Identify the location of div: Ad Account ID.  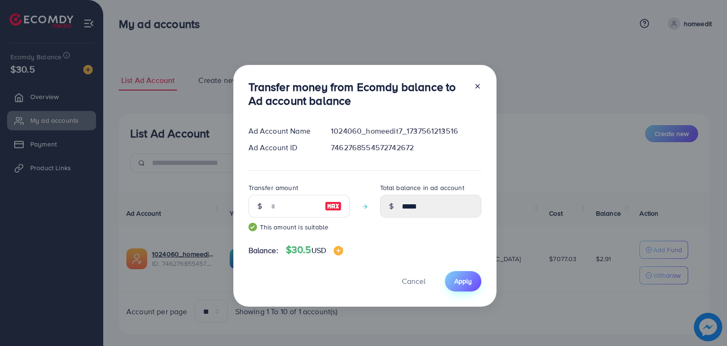
(282, 147).